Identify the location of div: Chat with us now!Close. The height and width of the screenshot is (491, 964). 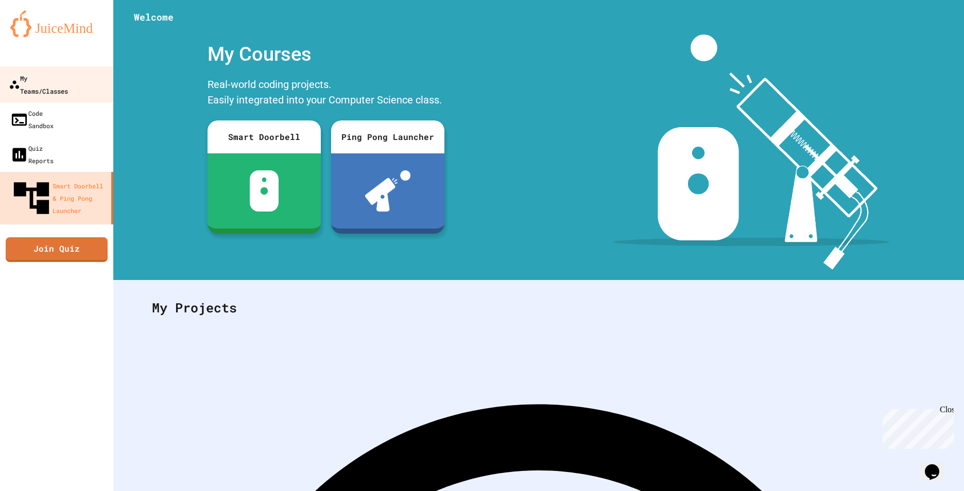
(38, 34).